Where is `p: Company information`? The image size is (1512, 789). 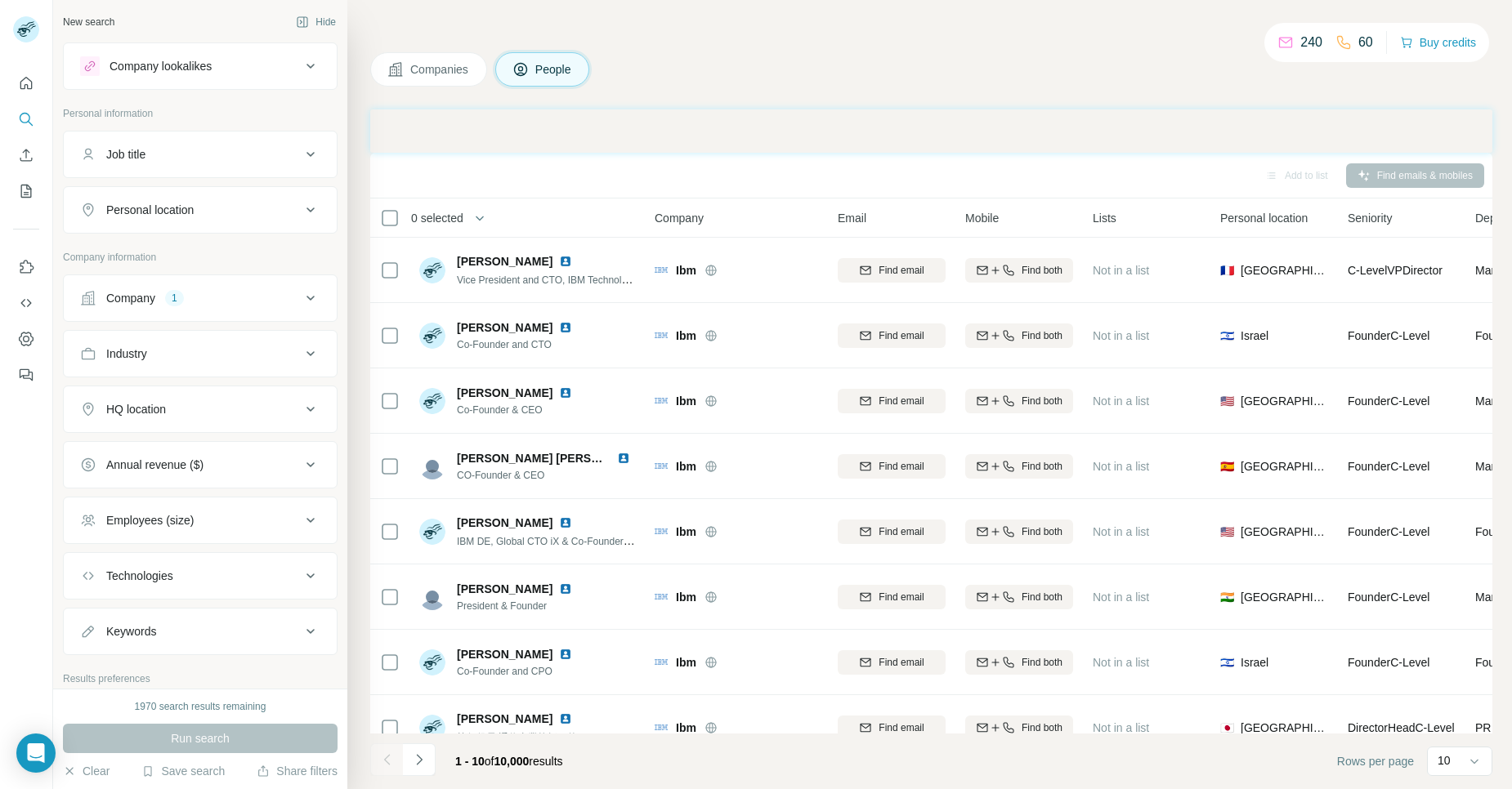
p: Company information is located at coordinates (200, 257).